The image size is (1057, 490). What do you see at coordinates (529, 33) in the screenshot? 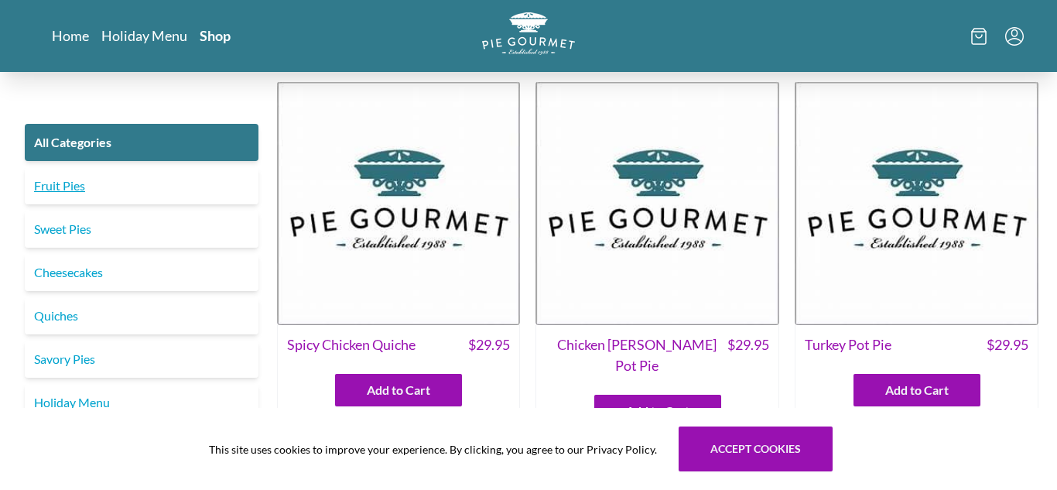
I see `img: logo` at bounding box center [529, 33].